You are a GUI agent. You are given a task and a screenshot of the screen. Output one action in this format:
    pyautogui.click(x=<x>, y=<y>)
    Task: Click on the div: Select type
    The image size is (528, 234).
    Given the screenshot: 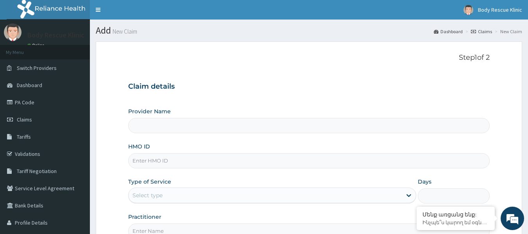 What is the action you would take?
    pyautogui.click(x=147, y=195)
    